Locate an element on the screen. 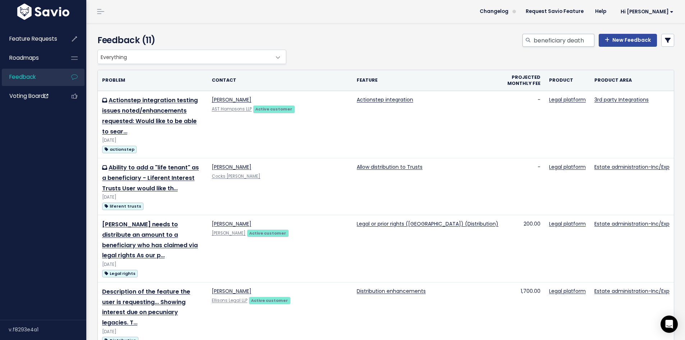  a: Feedback is located at coordinates (31, 77).